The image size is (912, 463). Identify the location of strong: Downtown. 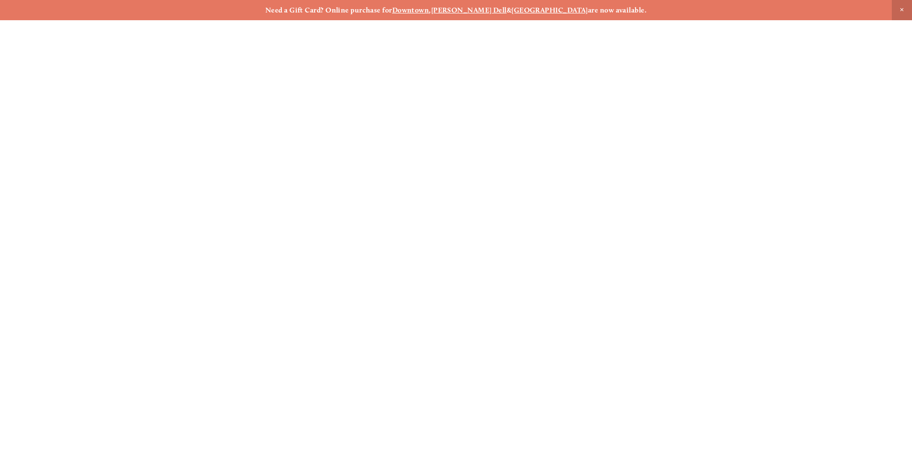
(411, 10).